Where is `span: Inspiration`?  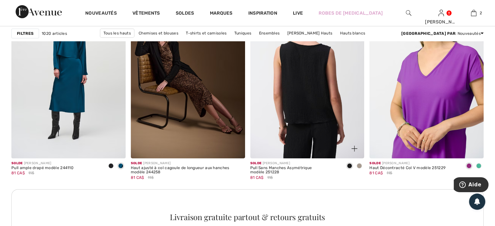
span: Inspiration is located at coordinates (263, 14).